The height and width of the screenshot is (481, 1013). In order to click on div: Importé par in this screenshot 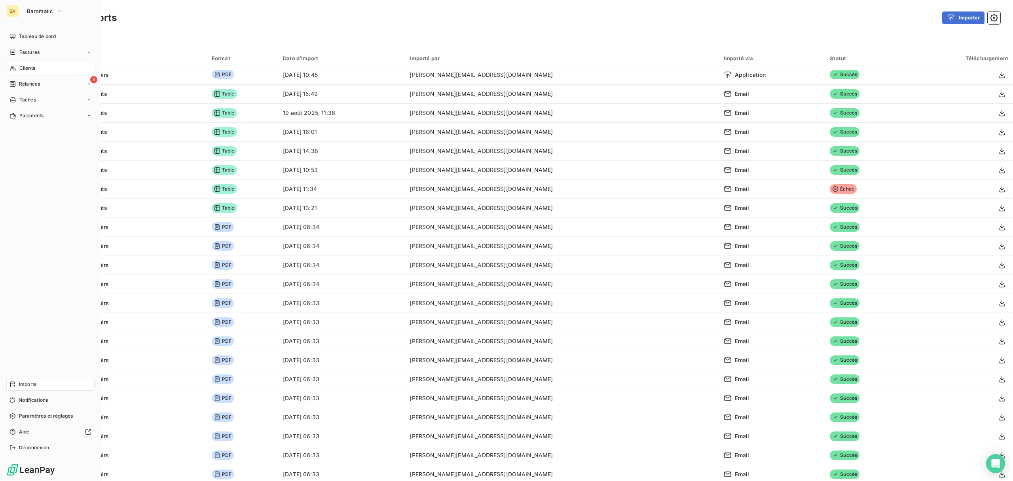, I will do `click(562, 58)`.